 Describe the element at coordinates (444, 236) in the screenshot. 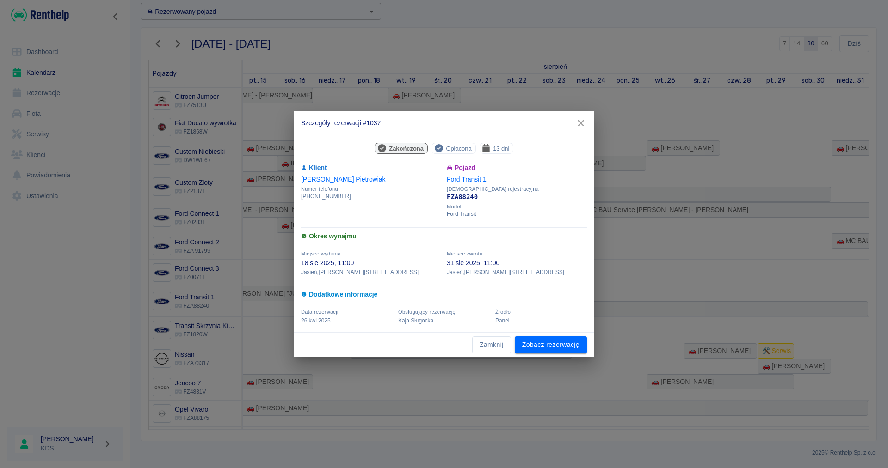

I see `h6: Okres wynajmu` at that location.